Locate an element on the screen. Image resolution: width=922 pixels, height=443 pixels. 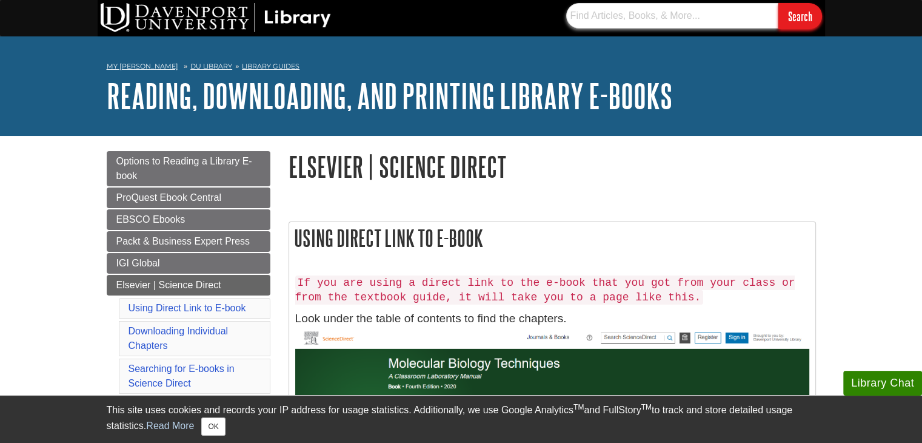
a: Reading, Downloading, and Printing Library E-books is located at coordinates (389, 96).